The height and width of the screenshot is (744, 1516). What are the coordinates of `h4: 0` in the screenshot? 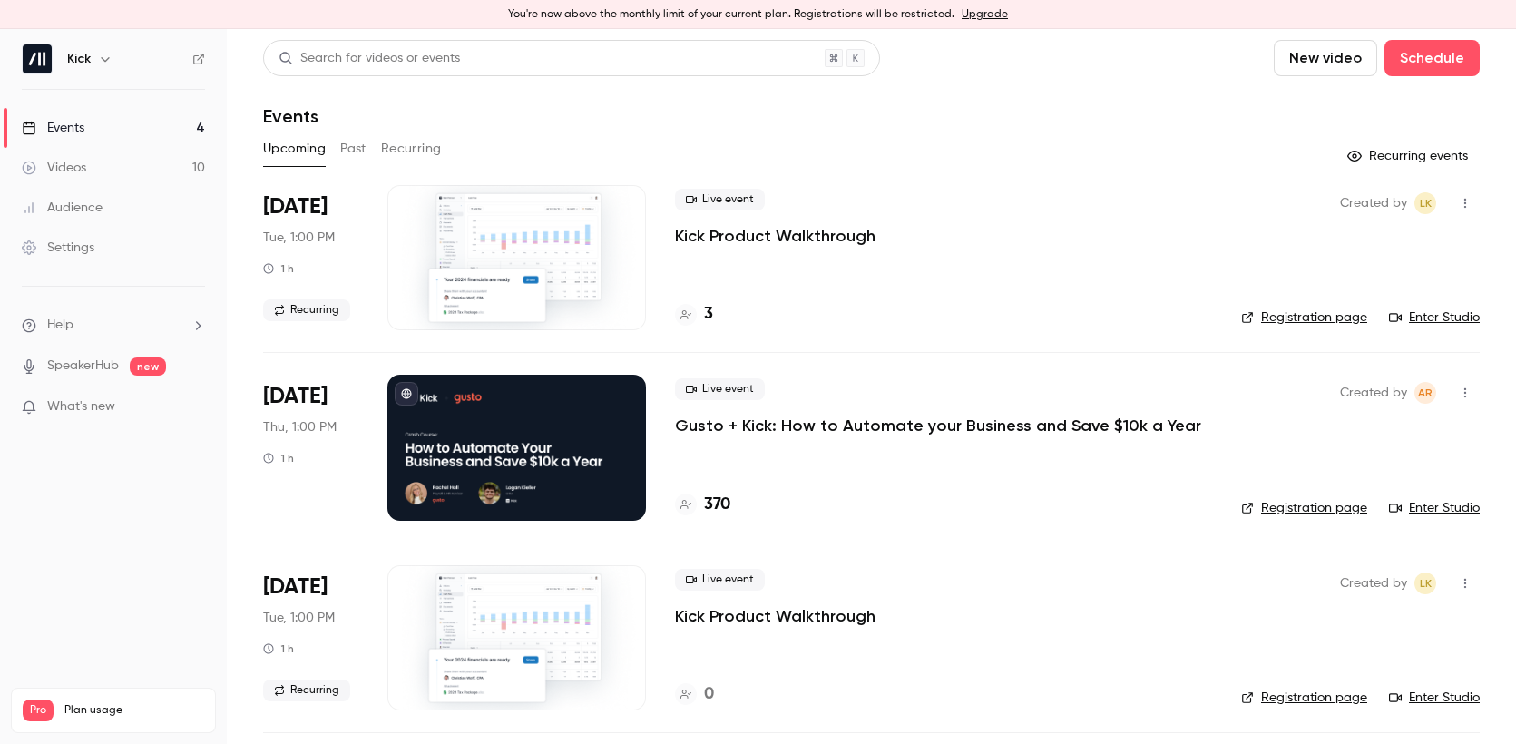 It's located at (709, 694).